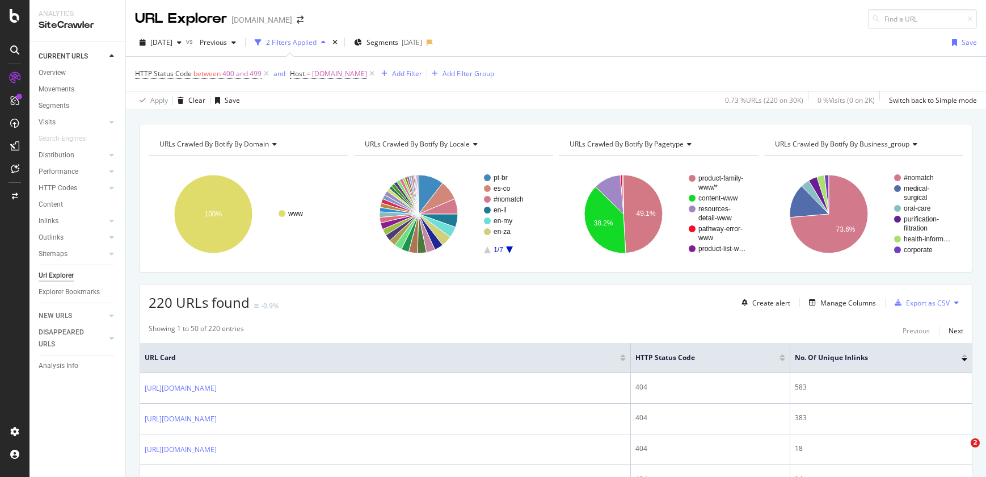  What do you see at coordinates (54, 106) in the screenshot?
I see `div: Segments` at bounding box center [54, 106].